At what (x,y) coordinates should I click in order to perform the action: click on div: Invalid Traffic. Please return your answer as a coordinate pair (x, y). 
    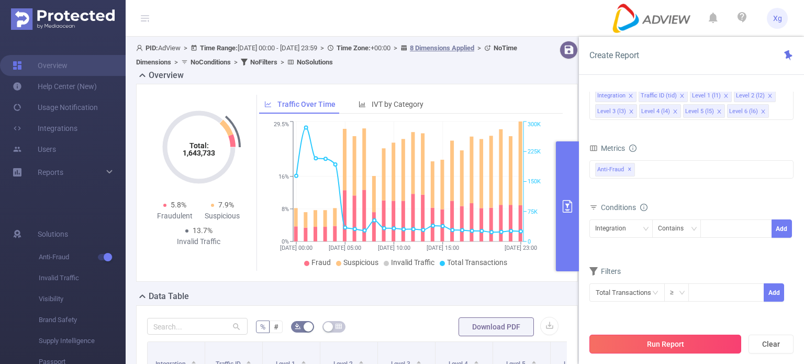
    Looking at the image, I should click on (198, 241).